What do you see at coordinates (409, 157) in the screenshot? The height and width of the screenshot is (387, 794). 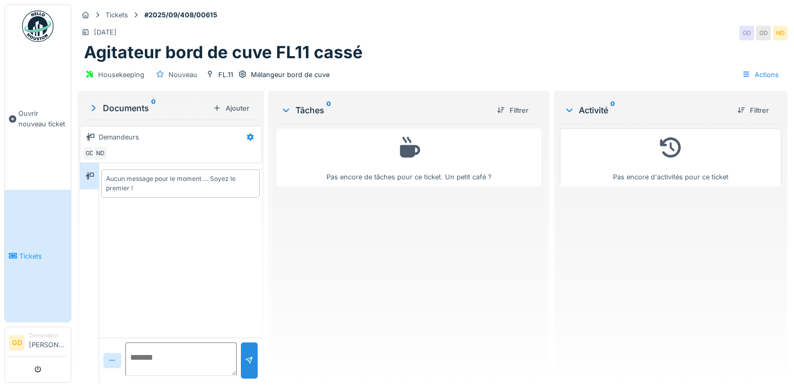 I see `div: Pas encore de tâches pour ce ticket. Un petit café ?` at bounding box center [409, 157].